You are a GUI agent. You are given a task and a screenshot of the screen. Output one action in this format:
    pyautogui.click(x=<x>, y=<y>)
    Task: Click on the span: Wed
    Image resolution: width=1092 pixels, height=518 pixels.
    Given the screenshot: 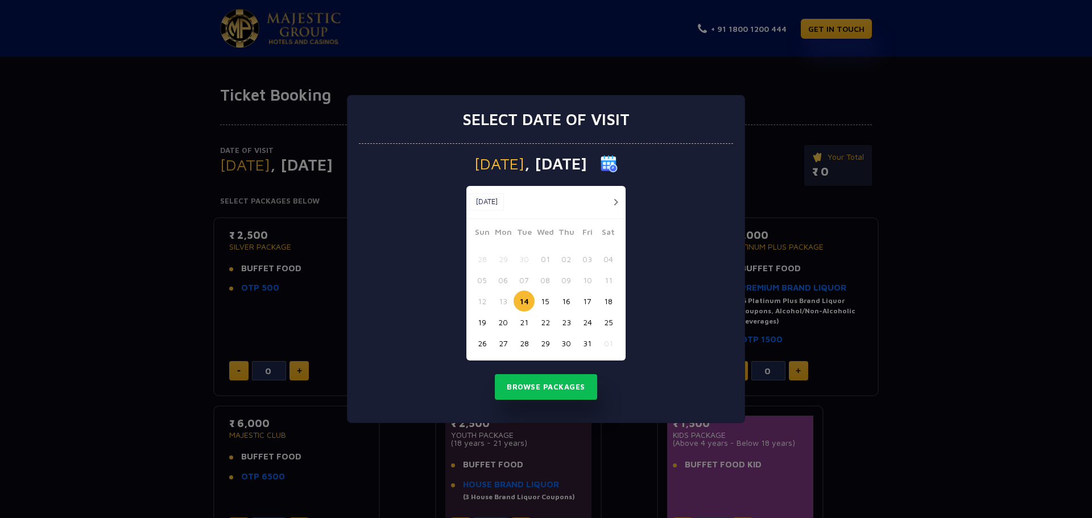 What is the action you would take?
    pyautogui.click(x=545, y=234)
    